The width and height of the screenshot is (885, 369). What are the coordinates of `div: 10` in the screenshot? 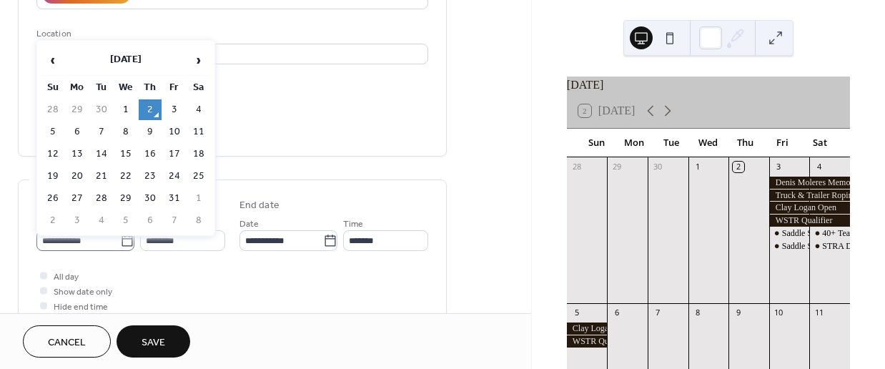 It's located at (778, 312).